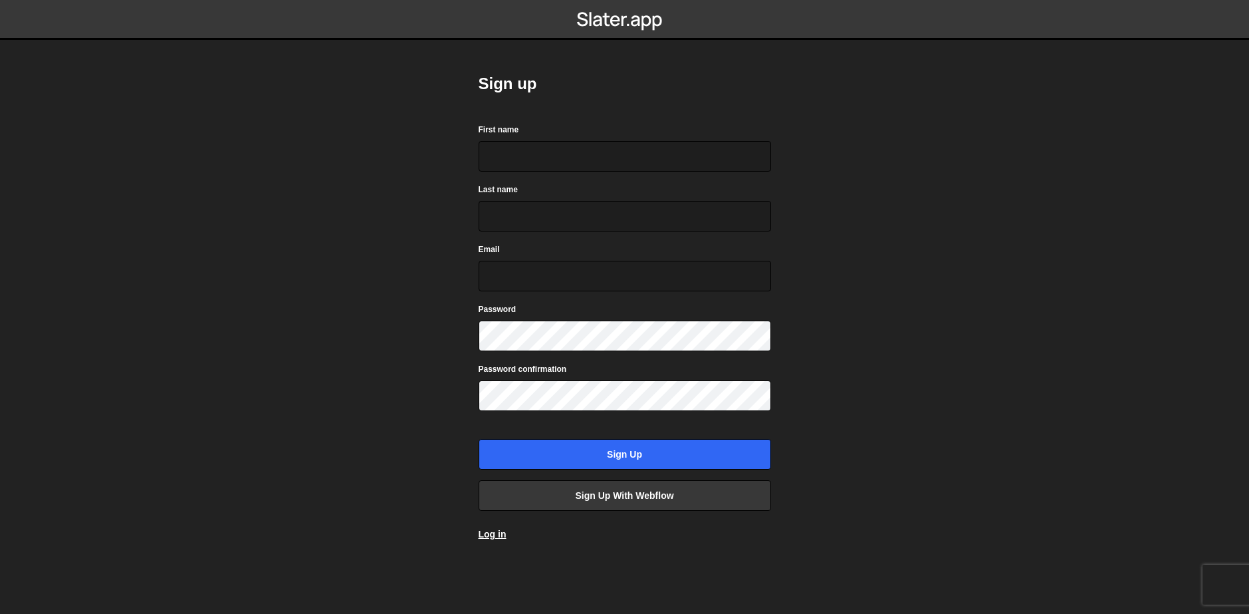 The height and width of the screenshot is (614, 1249). Describe the element at coordinates (497, 309) in the screenshot. I see `label: Password` at that location.